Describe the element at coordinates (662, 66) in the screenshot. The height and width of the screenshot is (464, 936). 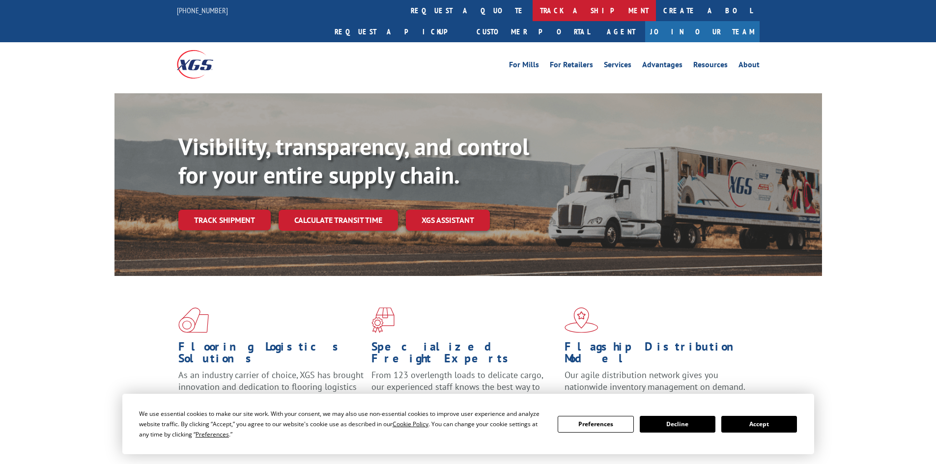
I see `a: Advantages` at that location.